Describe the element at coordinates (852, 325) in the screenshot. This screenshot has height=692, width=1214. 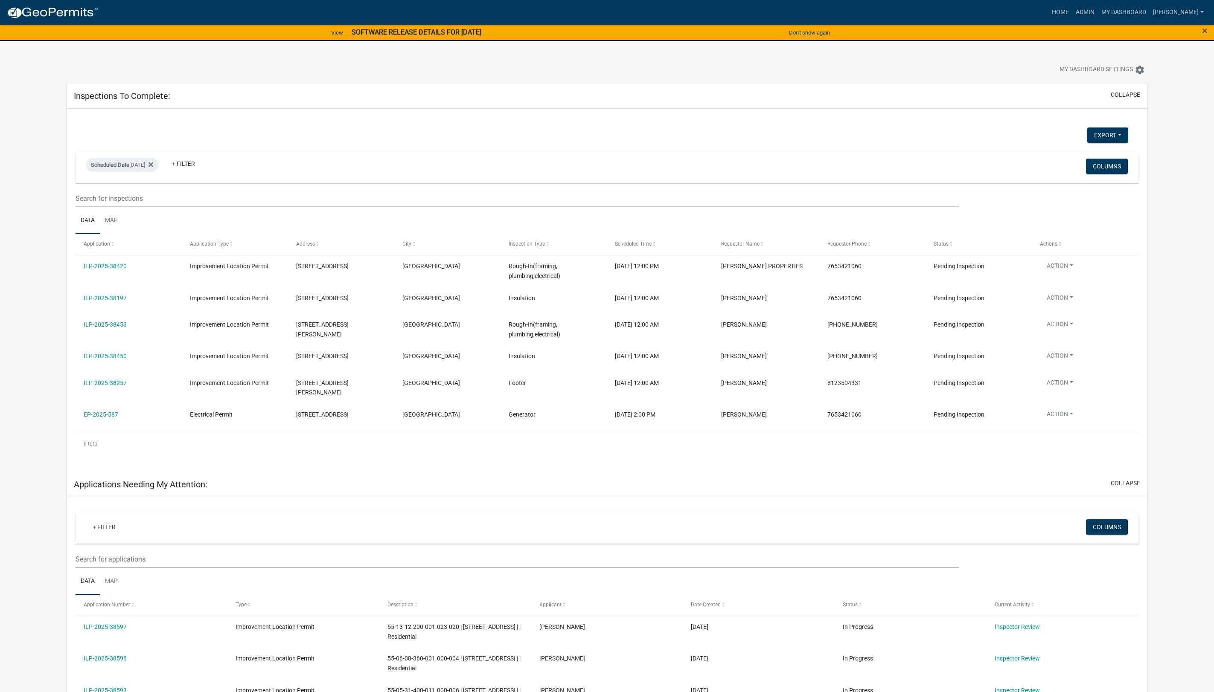
I see `span: 317-748-0401` at that location.